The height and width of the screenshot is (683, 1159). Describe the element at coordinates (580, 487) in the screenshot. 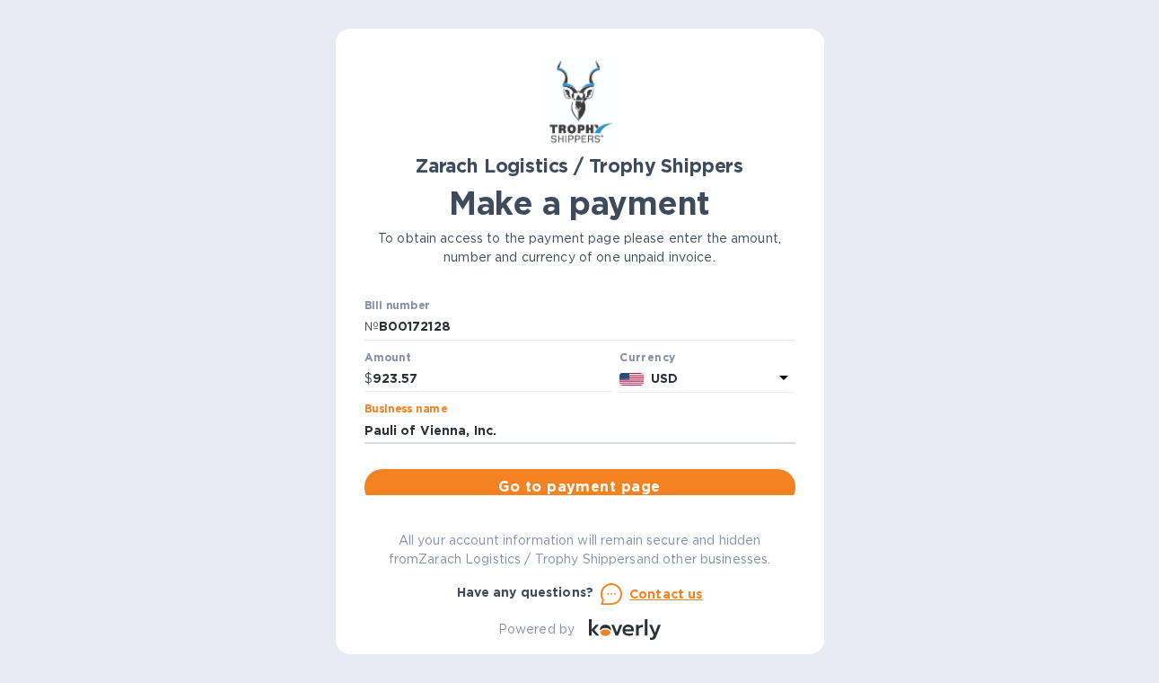

I see `button: Go to payment page` at that location.